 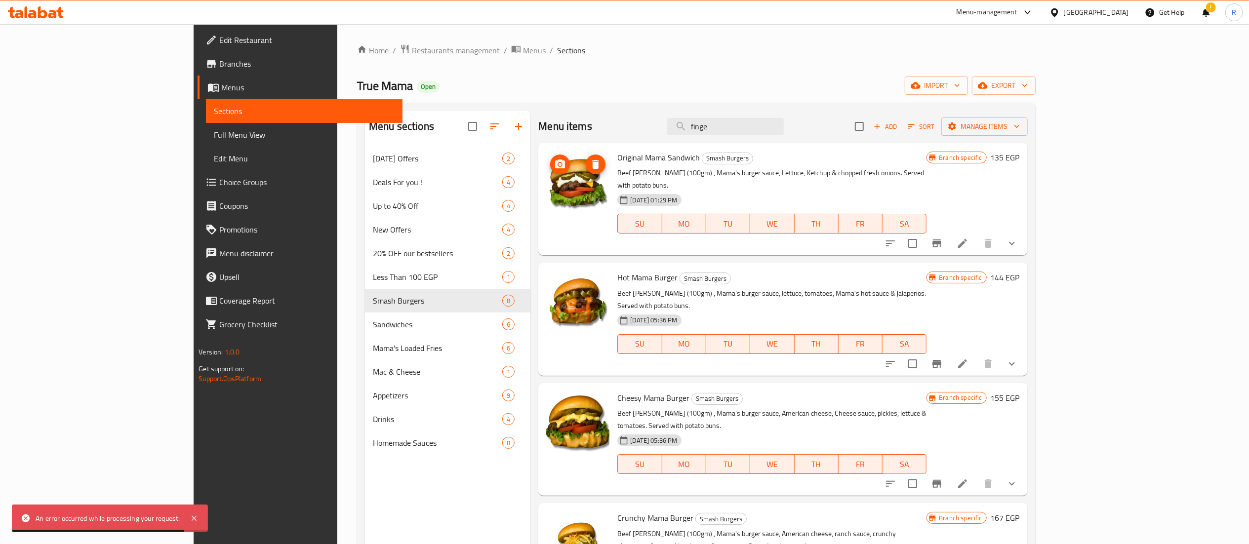 I want to click on a: Coverage Report, so click(x=300, y=301).